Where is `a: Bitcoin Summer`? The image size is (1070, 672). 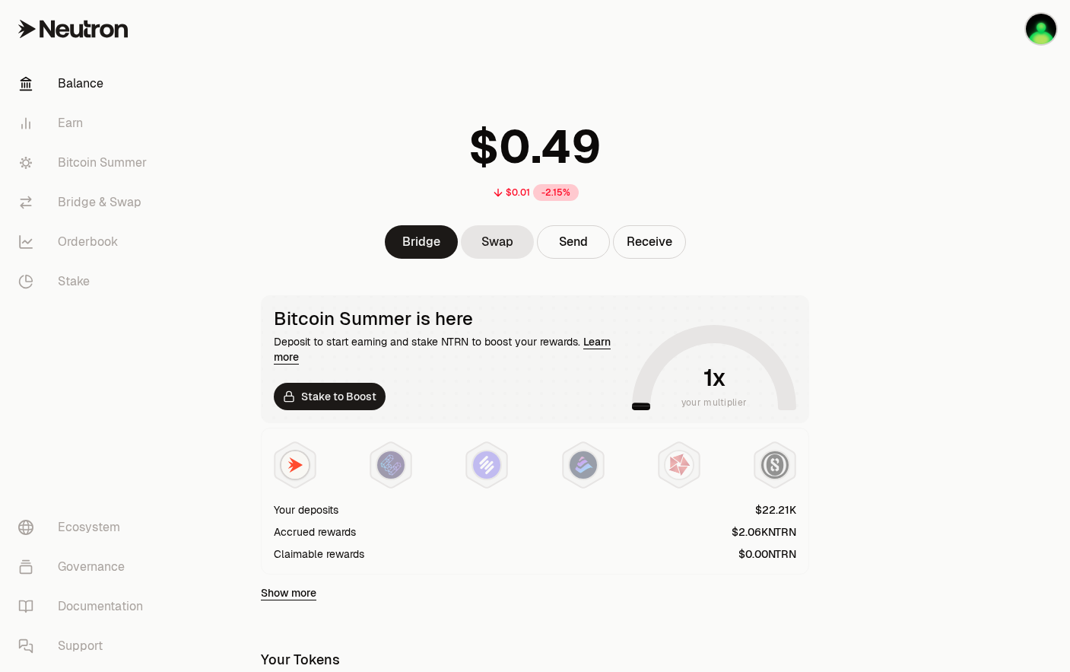
a: Bitcoin Summer is located at coordinates (85, 163).